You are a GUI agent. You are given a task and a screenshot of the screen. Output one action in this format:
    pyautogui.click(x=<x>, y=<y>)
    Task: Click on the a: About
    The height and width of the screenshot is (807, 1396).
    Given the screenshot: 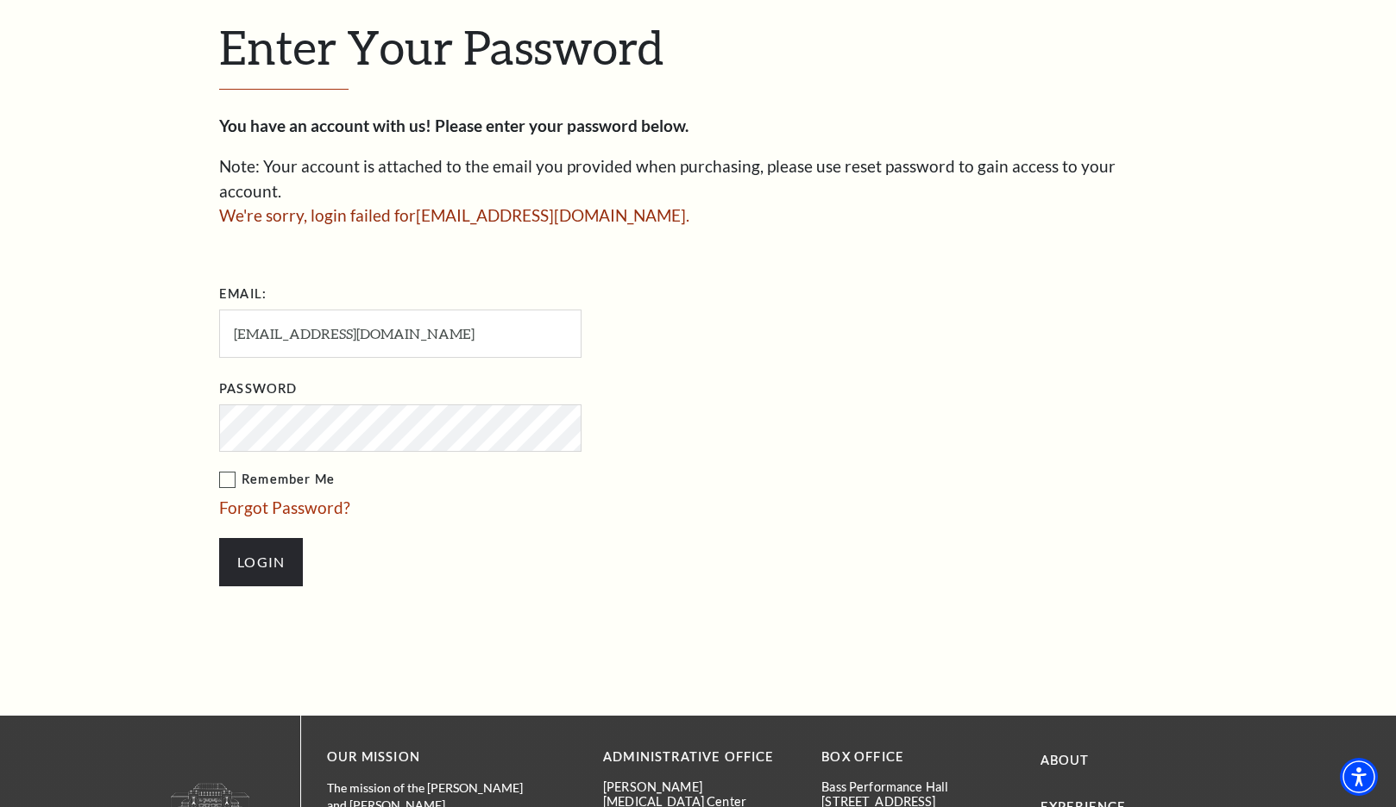 What is the action you would take?
    pyautogui.click(x=1065, y=760)
    